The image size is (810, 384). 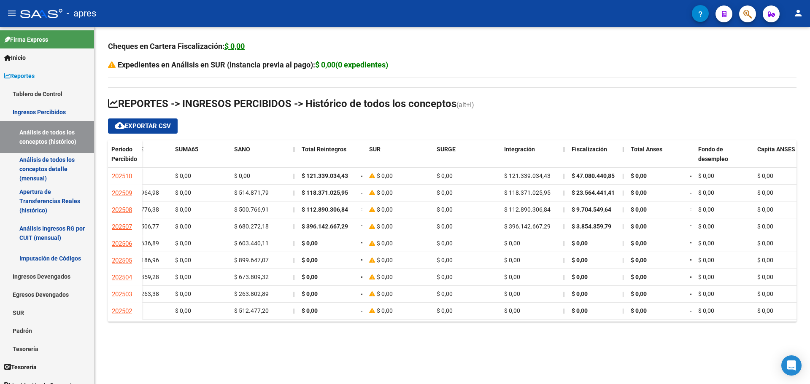 What do you see at coordinates (282, 104) in the screenshot?
I see `span: REPORTES -> INGRESOS PERCIBIDOS -> Histórico de todos los conceptos` at bounding box center [282, 104].